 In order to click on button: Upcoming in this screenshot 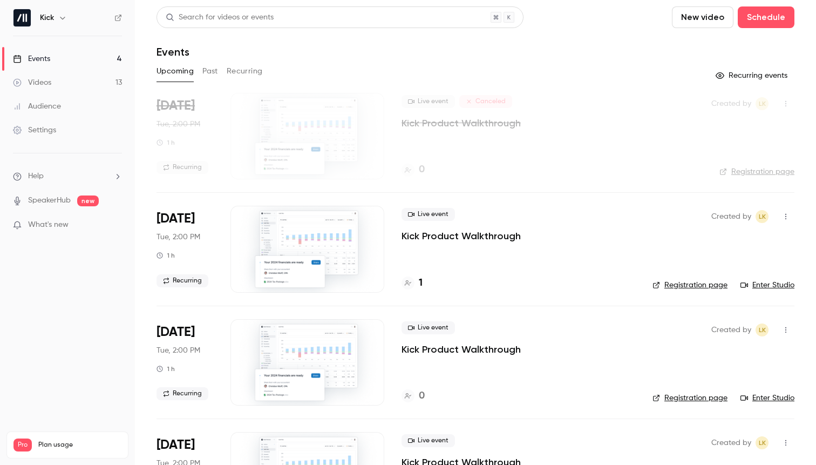, I will do `click(175, 71)`.